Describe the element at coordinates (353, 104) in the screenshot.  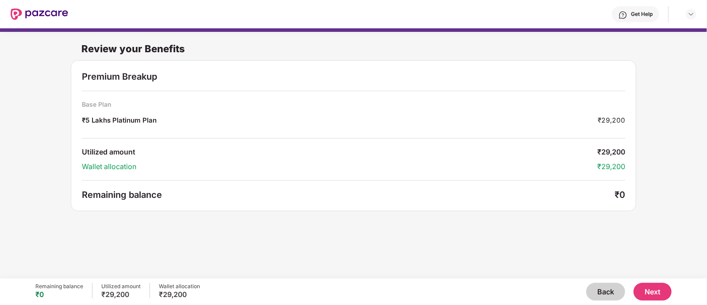
I see `div: Base Plan` at that location.